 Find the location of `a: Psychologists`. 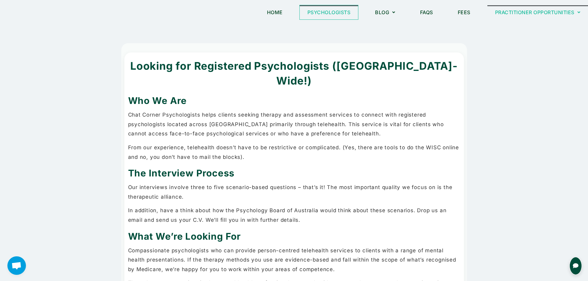

a: Psychologists is located at coordinates (329, 12).